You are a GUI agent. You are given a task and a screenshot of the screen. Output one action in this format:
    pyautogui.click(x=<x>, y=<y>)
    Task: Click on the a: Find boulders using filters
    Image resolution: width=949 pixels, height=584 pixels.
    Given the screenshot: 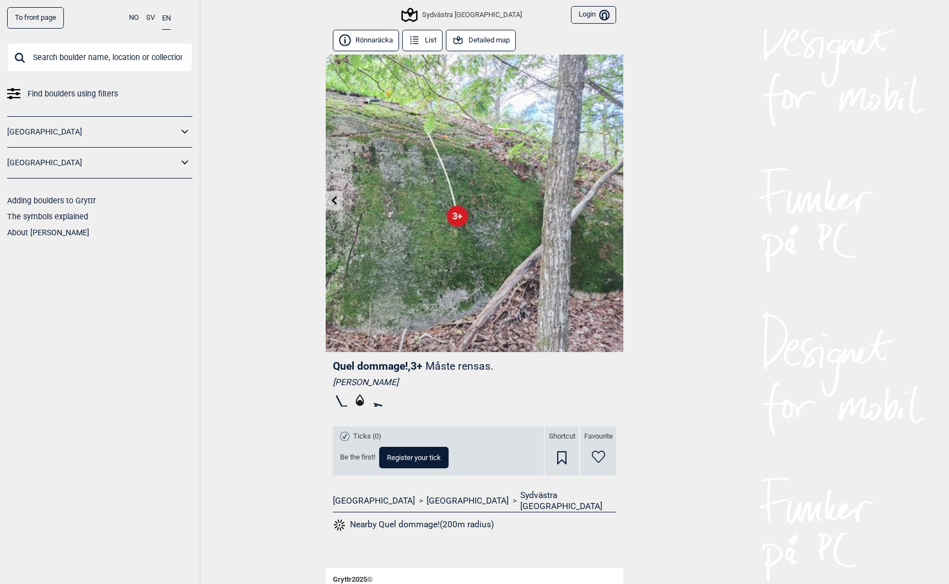 What is the action you would take?
    pyautogui.click(x=100, y=94)
    